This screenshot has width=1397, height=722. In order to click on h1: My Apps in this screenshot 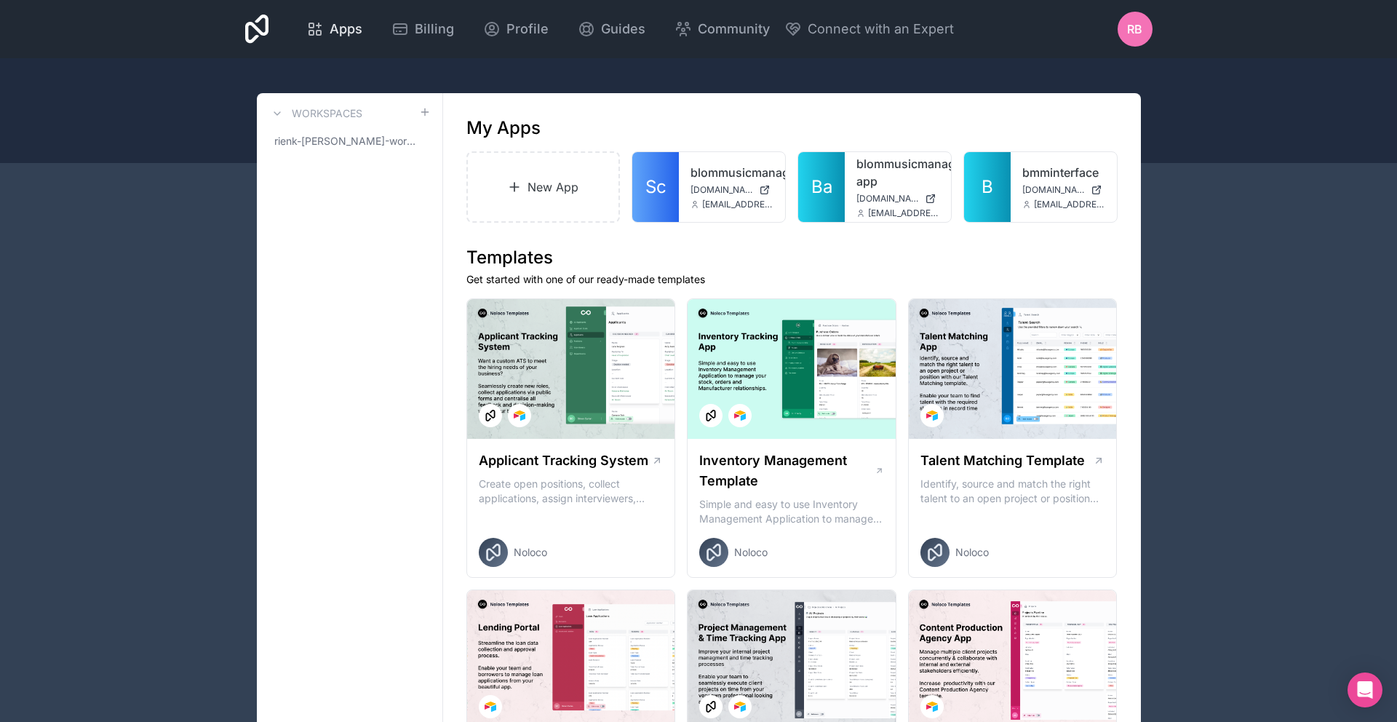, I will do `click(503, 128)`.